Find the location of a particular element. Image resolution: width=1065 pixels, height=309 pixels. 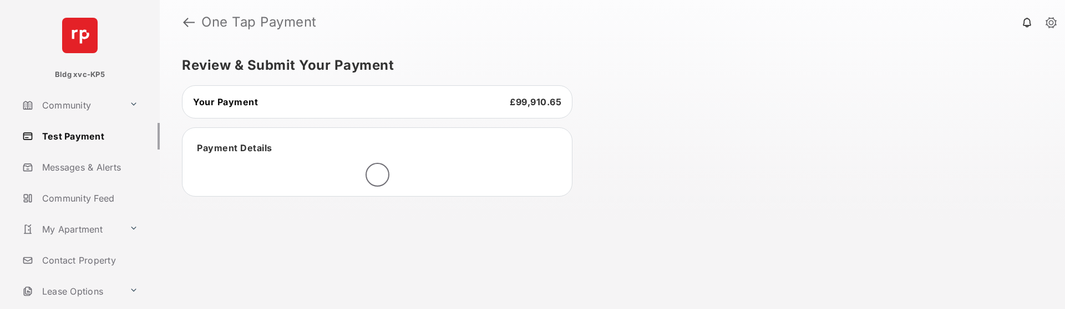

a: Community is located at coordinates (71, 105).